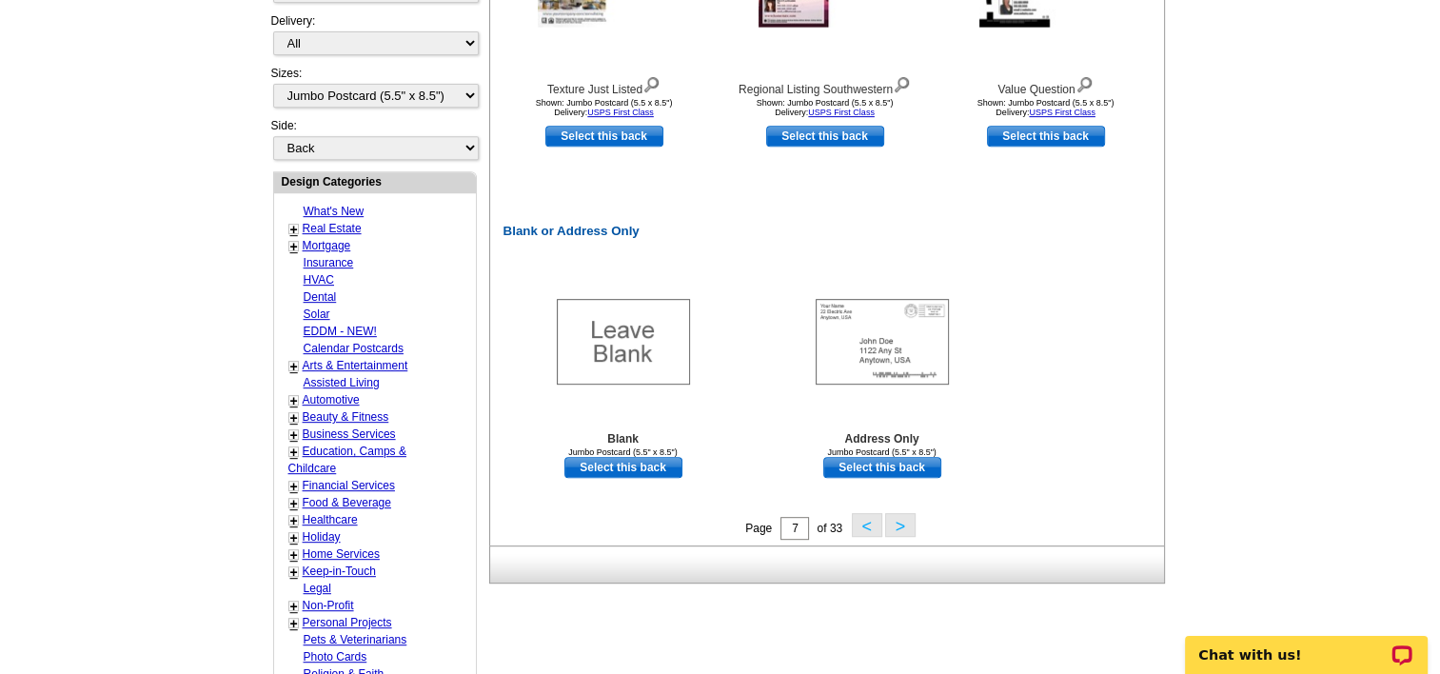 The height and width of the screenshot is (674, 1440). What do you see at coordinates (346, 503) in the screenshot?
I see `a: Food & Beverage` at bounding box center [346, 503].